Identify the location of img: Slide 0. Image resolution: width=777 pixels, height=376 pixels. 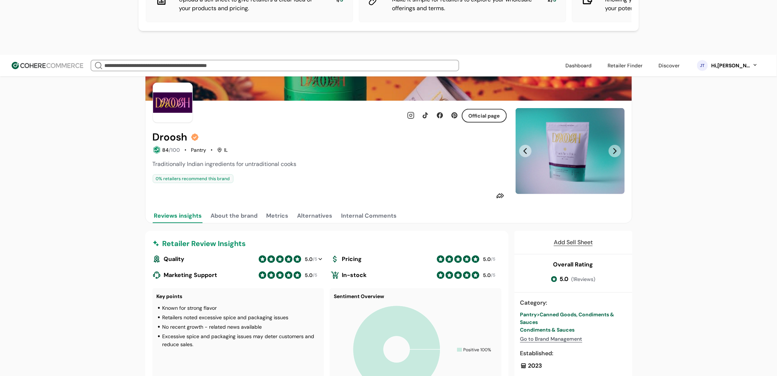
(570, 151).